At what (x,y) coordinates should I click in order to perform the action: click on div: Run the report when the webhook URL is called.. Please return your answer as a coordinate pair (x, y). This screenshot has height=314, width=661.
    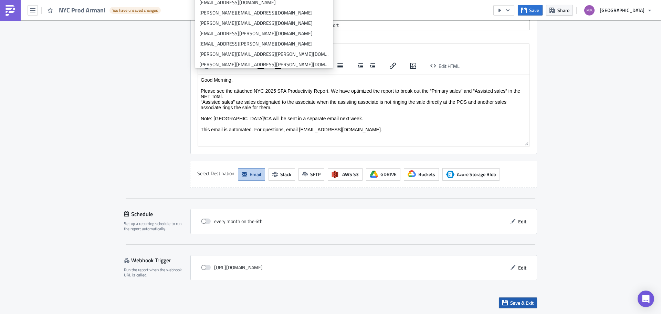
    Looking at the image, I should click on (155, 272).